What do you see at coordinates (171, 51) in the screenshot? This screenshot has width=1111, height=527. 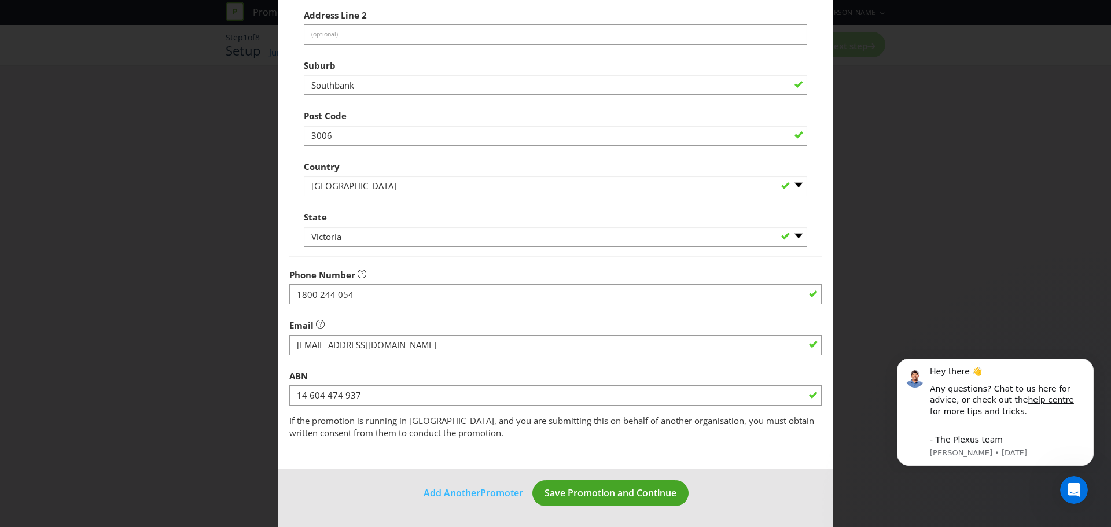 I see `a: help centre` at bounding box center [171, 51].